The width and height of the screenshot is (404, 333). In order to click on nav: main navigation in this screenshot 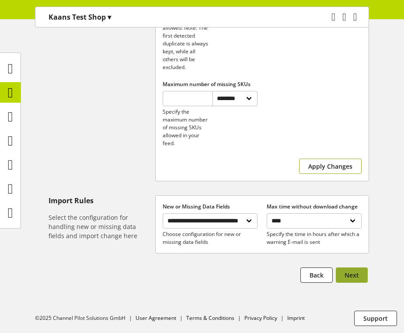, I will do `click(202, 17)`.